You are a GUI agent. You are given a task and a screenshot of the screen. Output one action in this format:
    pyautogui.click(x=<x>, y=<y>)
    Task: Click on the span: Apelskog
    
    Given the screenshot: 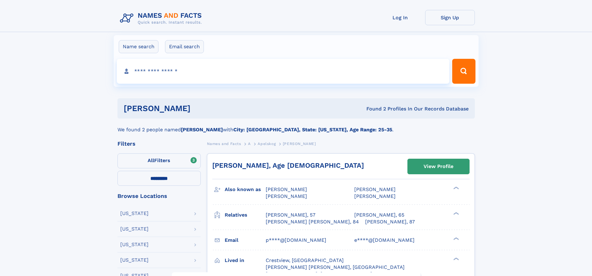 What is the action you would take?
    pyautogui.click(x=267, y=144)
    